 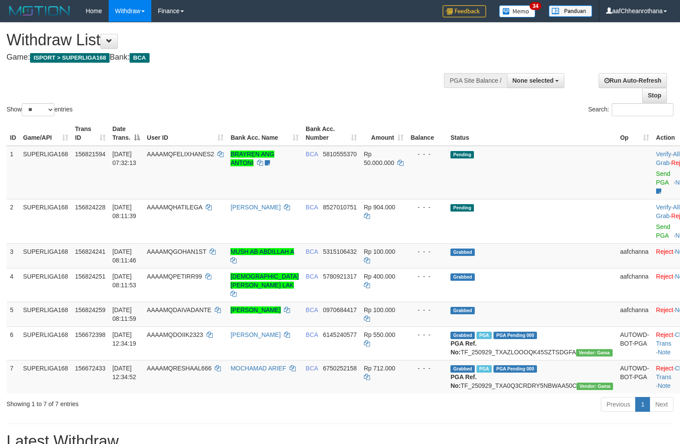 What do you see at coordinates (142, 402) in the screenshot?
I see `div: Showing 1 to 7 of 7 entries` at bounding box center [142, 402].